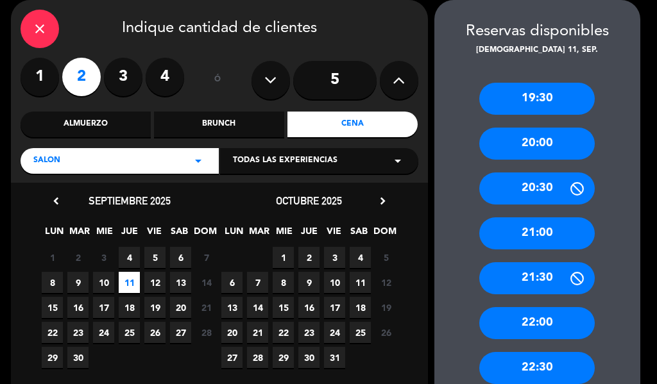  Describe the element at coordinates (537, 323) in the screenshot. I see `div: 22:00` at that location.